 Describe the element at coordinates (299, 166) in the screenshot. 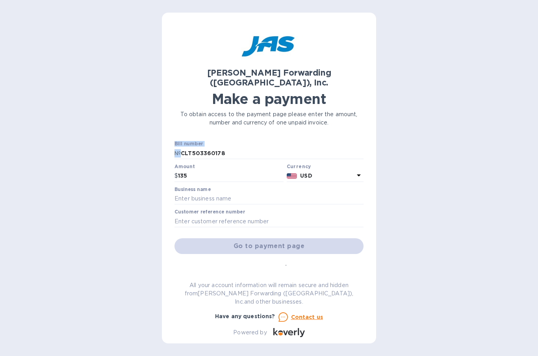

I see `b: Currency` at that location.